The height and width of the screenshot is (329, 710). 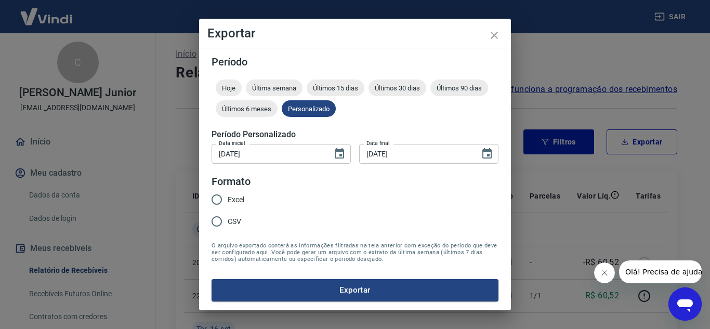 I want to click on span: Olá! Precisa de ajuda?, so click(x=47, y=11).